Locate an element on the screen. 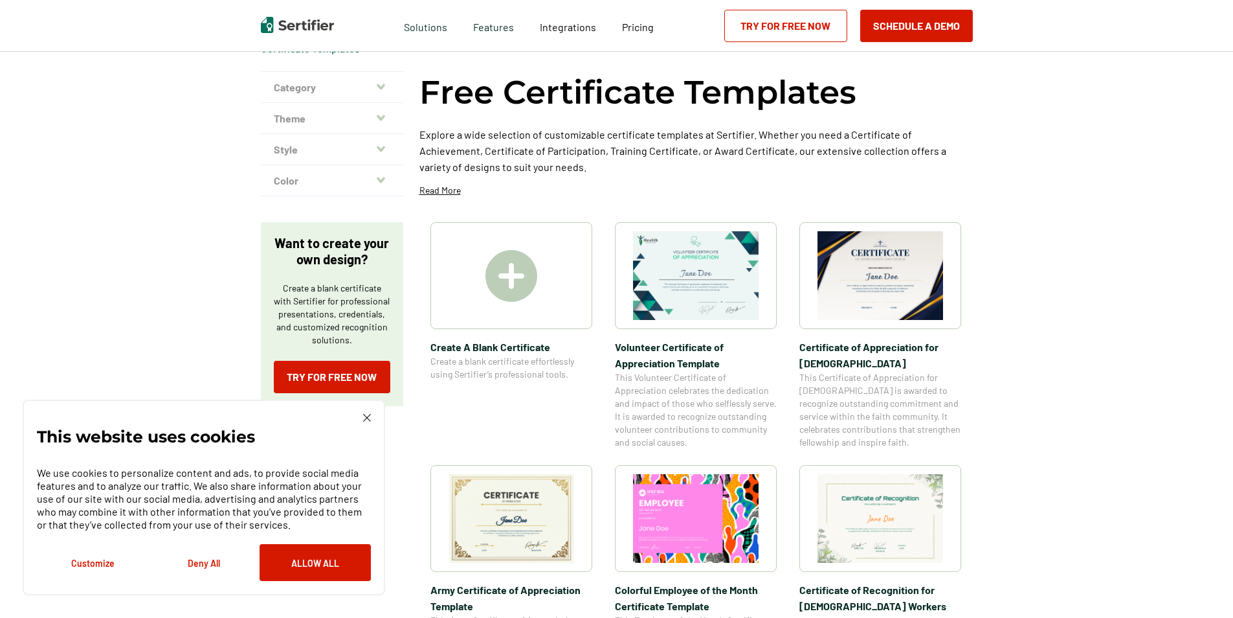 The image size is (1233, 618). a: Volunteer Certificate of Appreciation TemplateVolunteer Certificate of Appreciation TemplateThis ... is located at coordinates (696, 335).